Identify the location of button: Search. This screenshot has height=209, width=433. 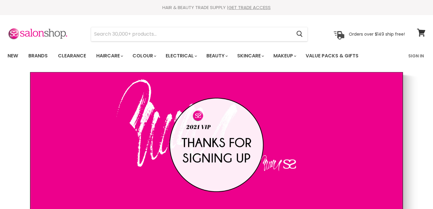
(300, 34).